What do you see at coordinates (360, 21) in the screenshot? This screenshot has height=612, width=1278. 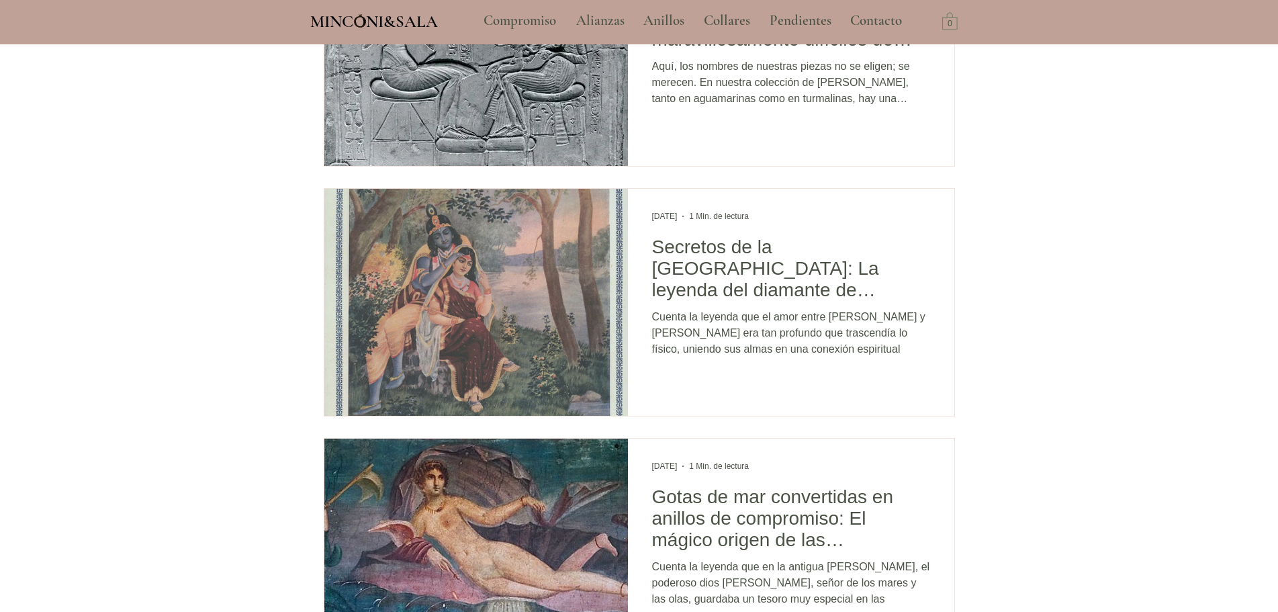 I see `img: Minconi Sala` at bounding box center [360, 21].